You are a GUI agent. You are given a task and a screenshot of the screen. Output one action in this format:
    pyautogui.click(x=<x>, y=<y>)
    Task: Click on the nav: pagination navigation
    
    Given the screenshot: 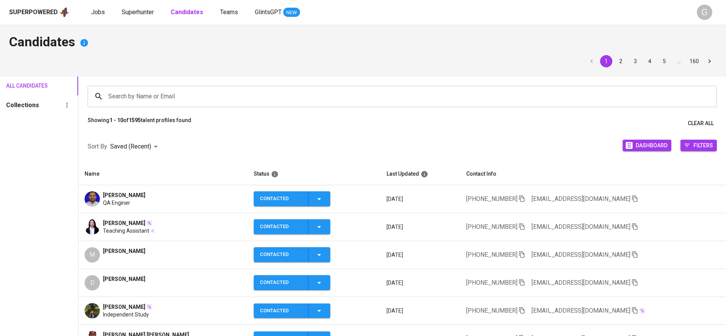 What is the action you would take?
    pyautogui.click(x=650, y=61)
    